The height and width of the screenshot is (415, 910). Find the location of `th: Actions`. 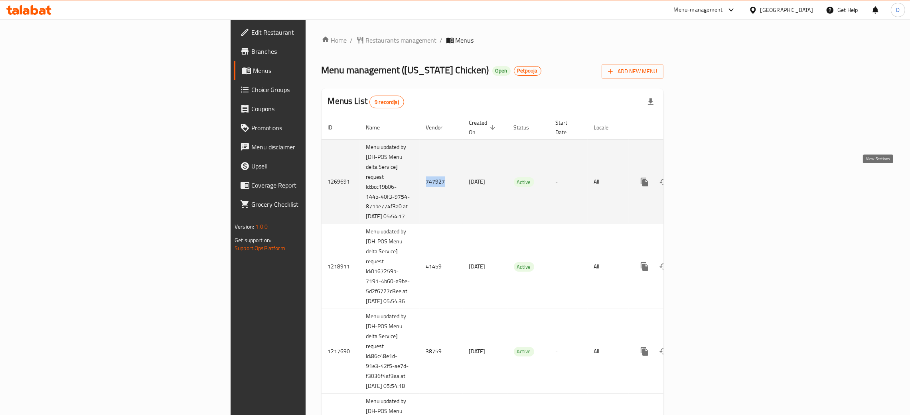

th: Actions is located at coordinates (673, 128).